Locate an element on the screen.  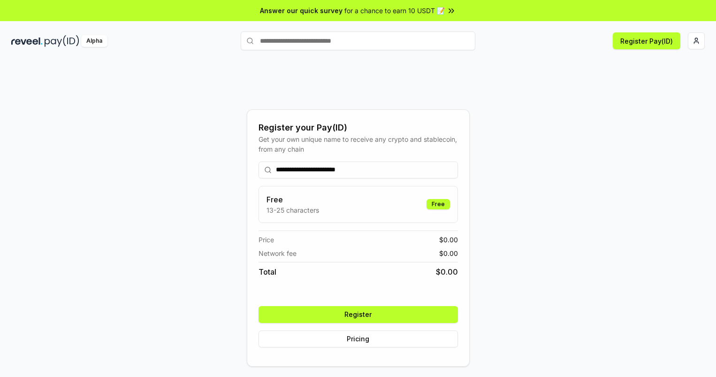
h3: Free is located at coordinates (293, 199).